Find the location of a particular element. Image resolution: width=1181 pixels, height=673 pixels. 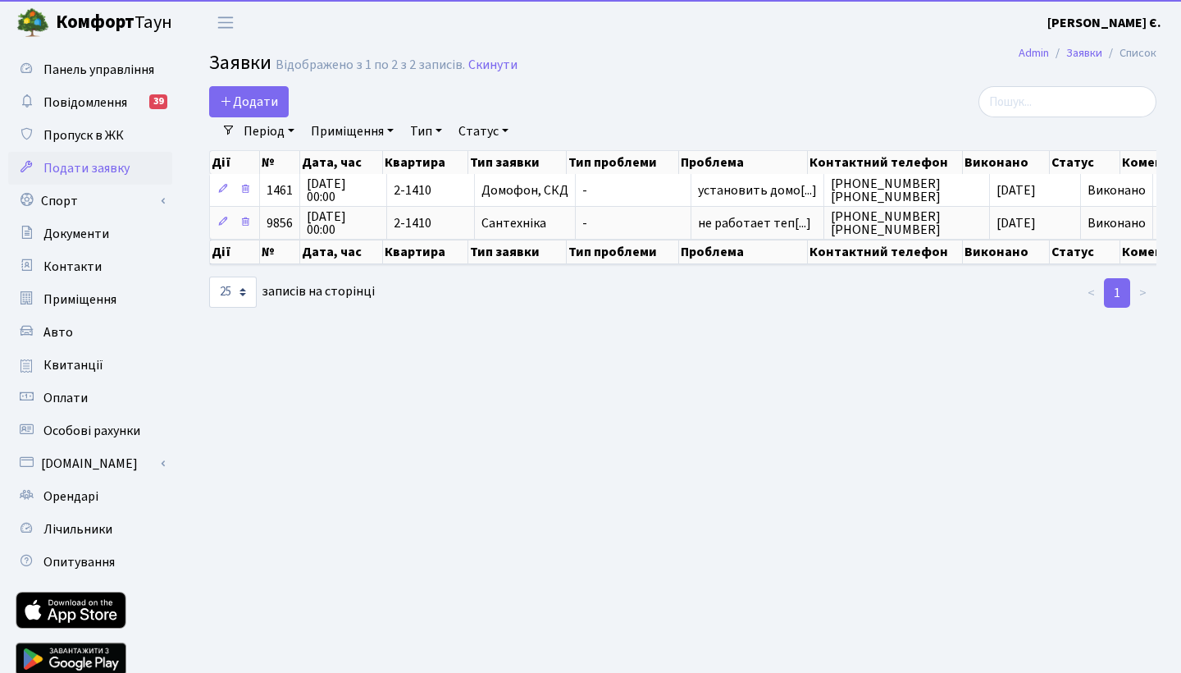

a: Тип is located at coordinates (426, 131).